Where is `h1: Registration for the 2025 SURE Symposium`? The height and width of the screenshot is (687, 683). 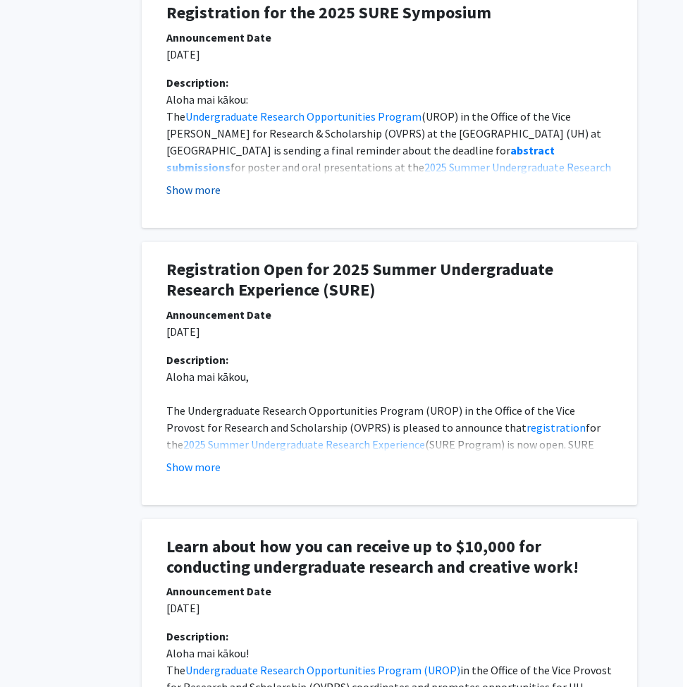
h1: Registration for the 2025 SURE Symposium is located at coordinates (389, 13).